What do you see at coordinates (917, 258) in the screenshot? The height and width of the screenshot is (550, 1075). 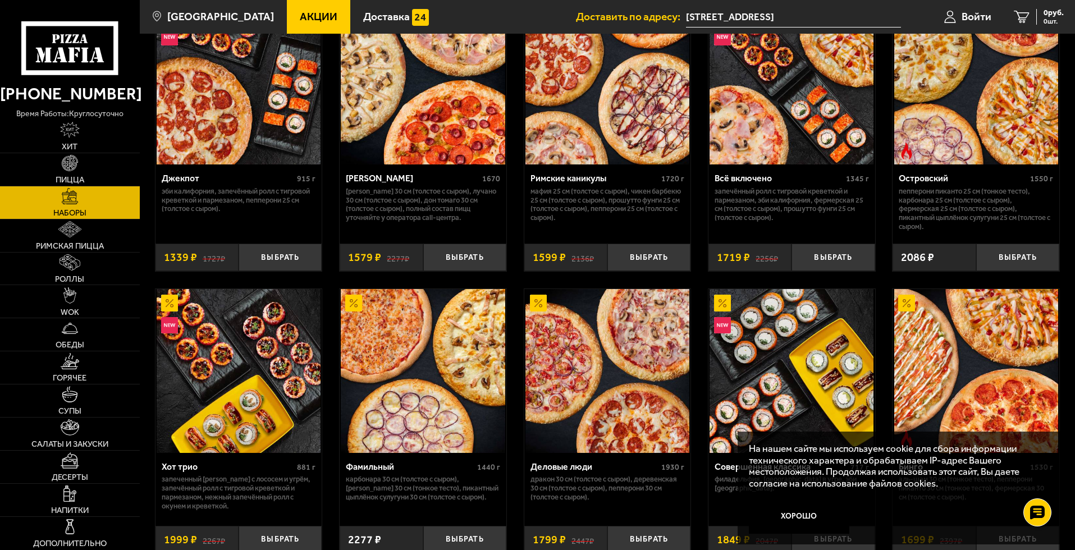 I see `span: 2086 ₽` at bounding box center [917, 258].